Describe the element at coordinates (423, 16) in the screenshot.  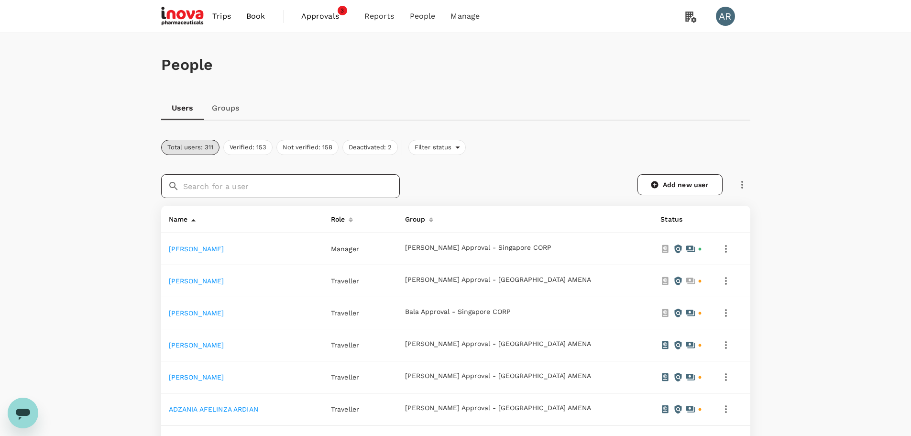
I see `span: People` at that location.